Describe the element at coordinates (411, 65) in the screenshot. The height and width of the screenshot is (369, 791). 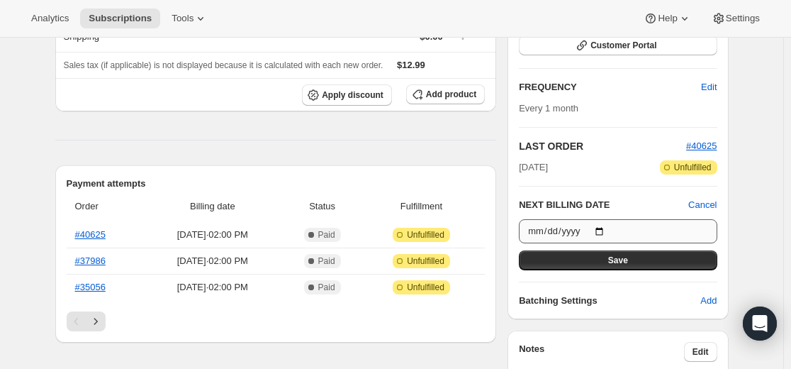
I see `span: $12.99` at that location.